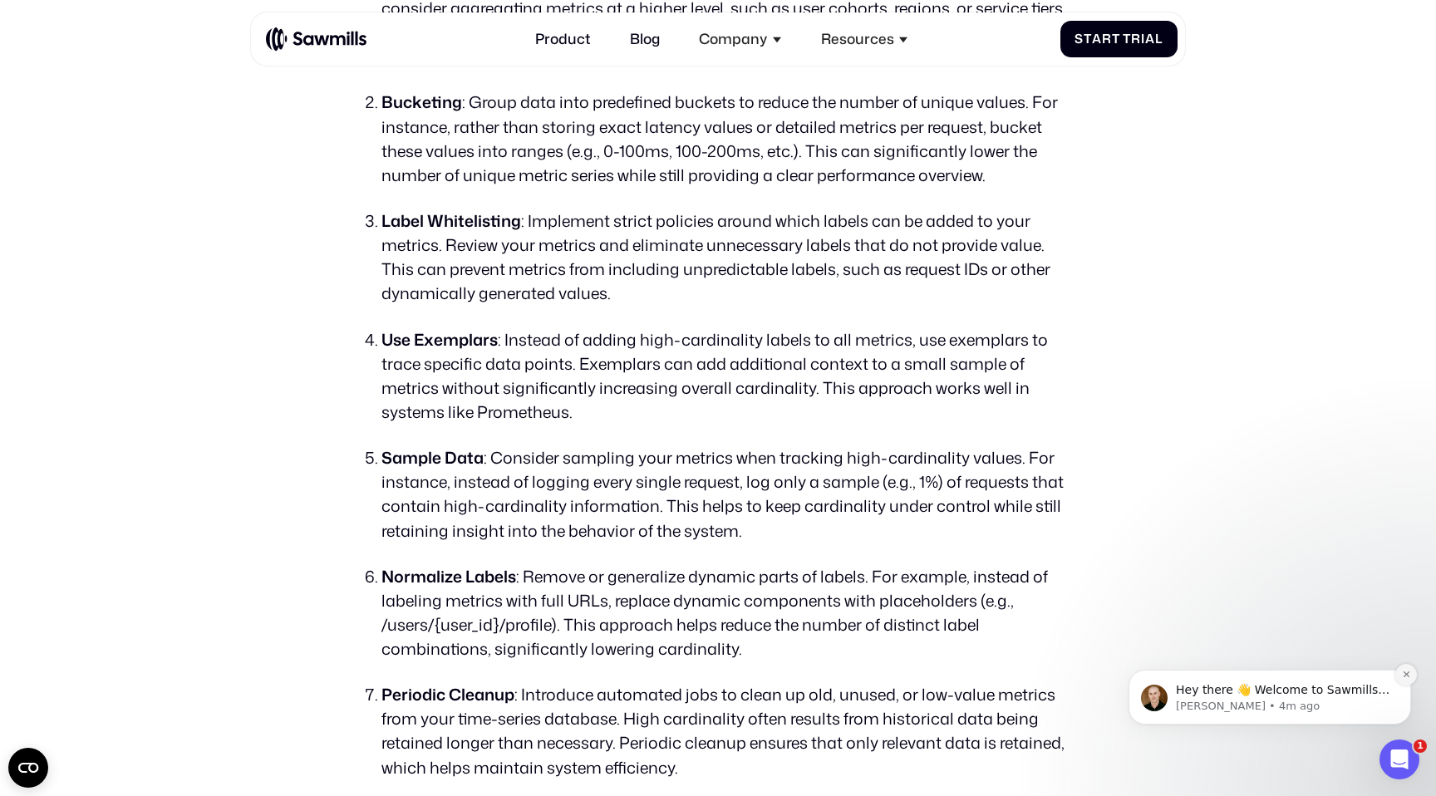 This screenshot has width=1436, height=796. What do you see at coordinates (448, 694) in the screenshot?
I see `strong: Periodic Cleanup` at bounding box center [448, 694].